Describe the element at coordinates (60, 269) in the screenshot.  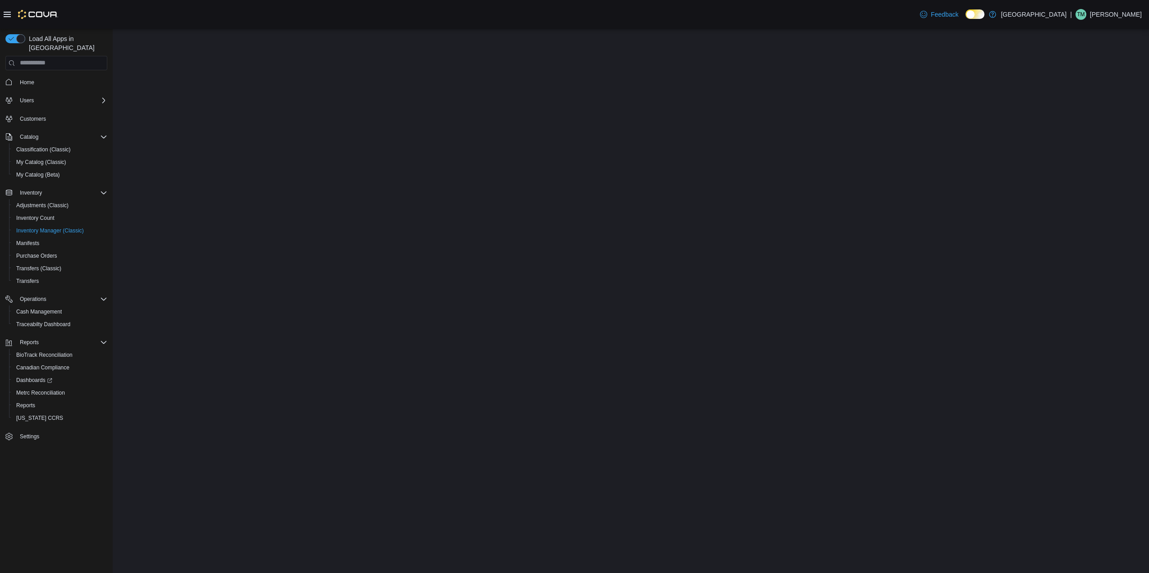
I see `button: Transfers (Classic)` at that location.